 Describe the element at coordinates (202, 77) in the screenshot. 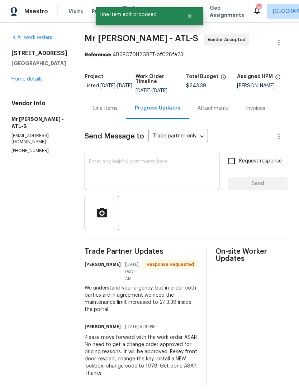

I see `h5: Total Budget` at that location.